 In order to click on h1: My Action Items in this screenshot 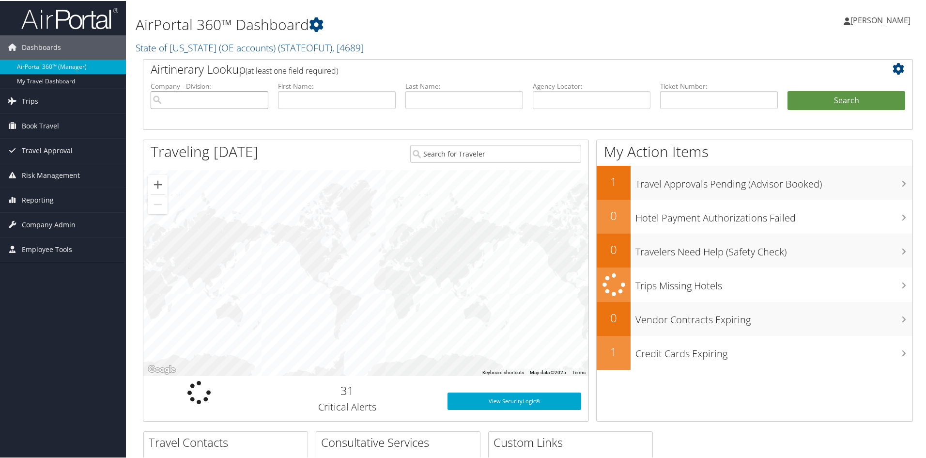, I will do `click(755, 151)`.